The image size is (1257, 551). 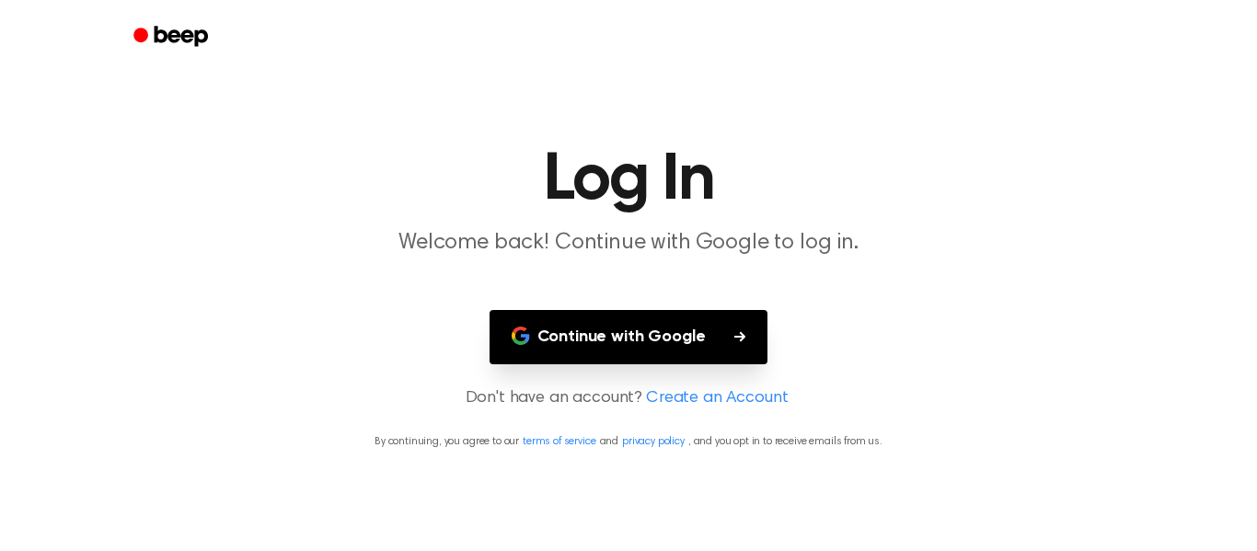 What do you see at coordinates (629, 243) in the screenshot?
I see `p: Welcome back! Continue with Google to log in.` at bounding box center [629, 243].